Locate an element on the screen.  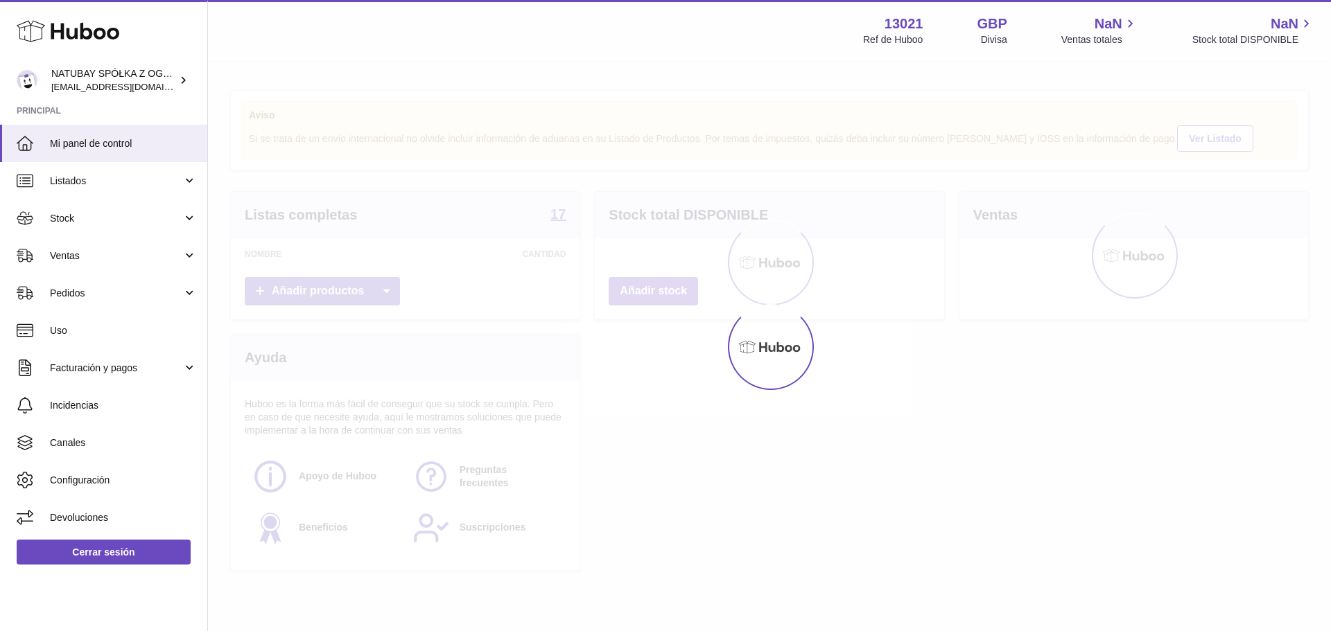
strong: 13021 is located at coordinates (904, 24).